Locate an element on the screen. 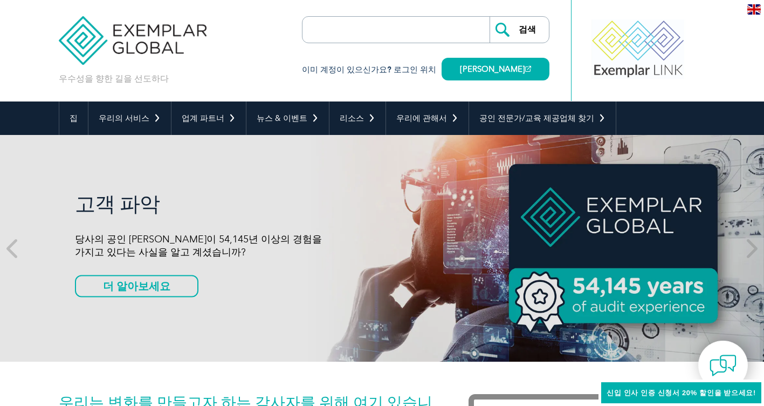 Image resolution: width=764 pixels, height=406 pixels. img: open_square.png is located at coordinates (528, 69).